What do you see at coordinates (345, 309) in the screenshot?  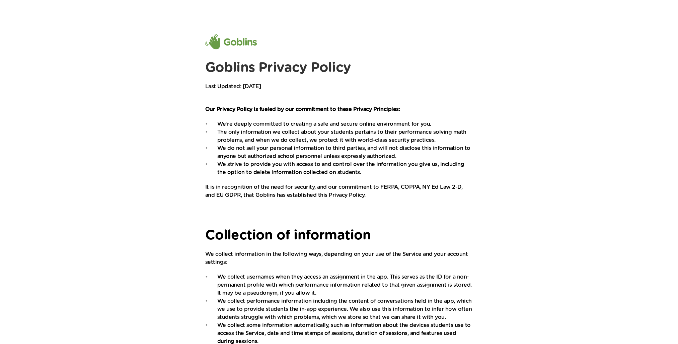 I see `p: We collect performance information including the content of conversations held in the app, which ...` at bounding box center [345, 309].